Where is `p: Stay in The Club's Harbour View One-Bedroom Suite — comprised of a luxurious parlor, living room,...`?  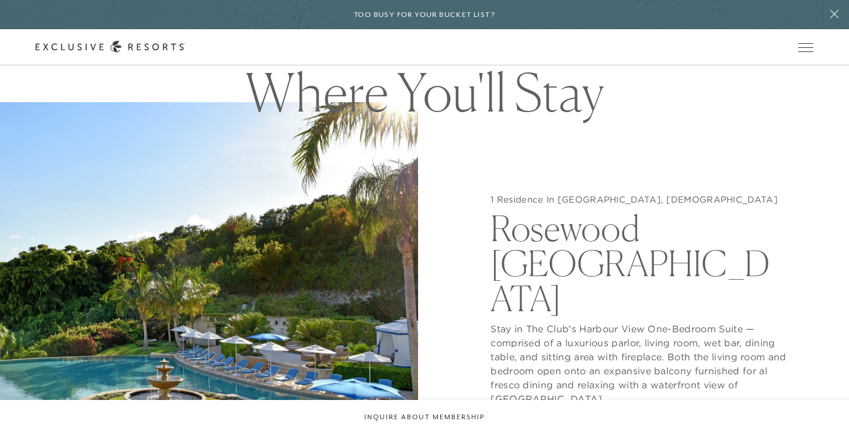 p: Stay in The Club's Harbour View One-Bedroom Suite — comprised of a luxurious parlor, living room,... is located at coordinates (639, 361).